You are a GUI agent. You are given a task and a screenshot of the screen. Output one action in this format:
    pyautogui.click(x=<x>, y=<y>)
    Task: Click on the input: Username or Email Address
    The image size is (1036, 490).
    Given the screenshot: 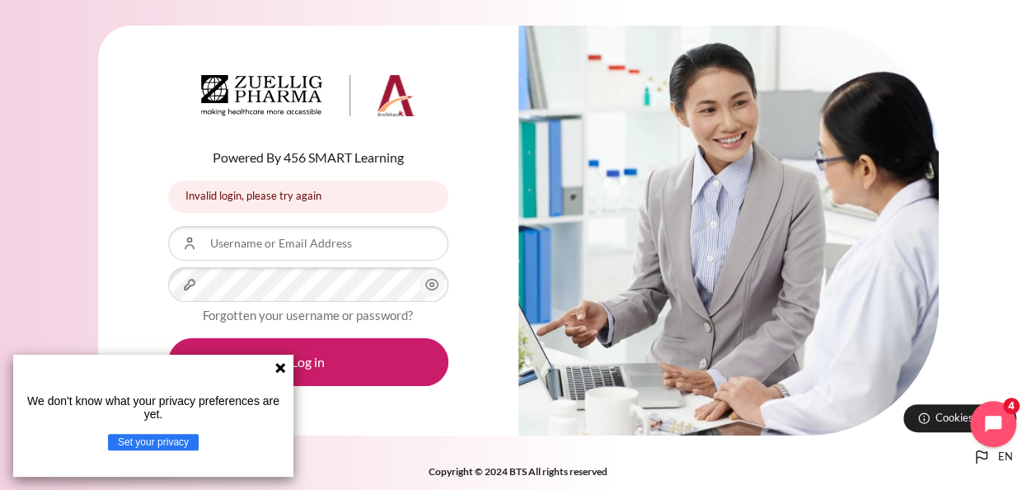 What is the action you would take?
    pyautogui.click(x=308, y=243)
    